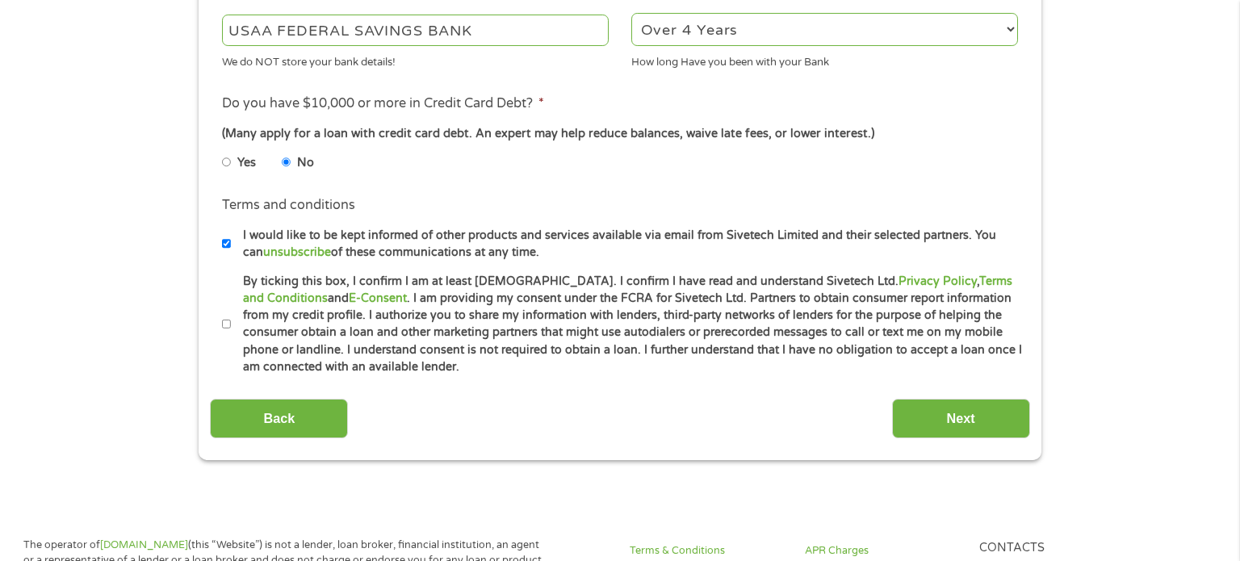  Describe the element at coordinates (279, 418) in the screenshot. I see `input: Back` at that location.